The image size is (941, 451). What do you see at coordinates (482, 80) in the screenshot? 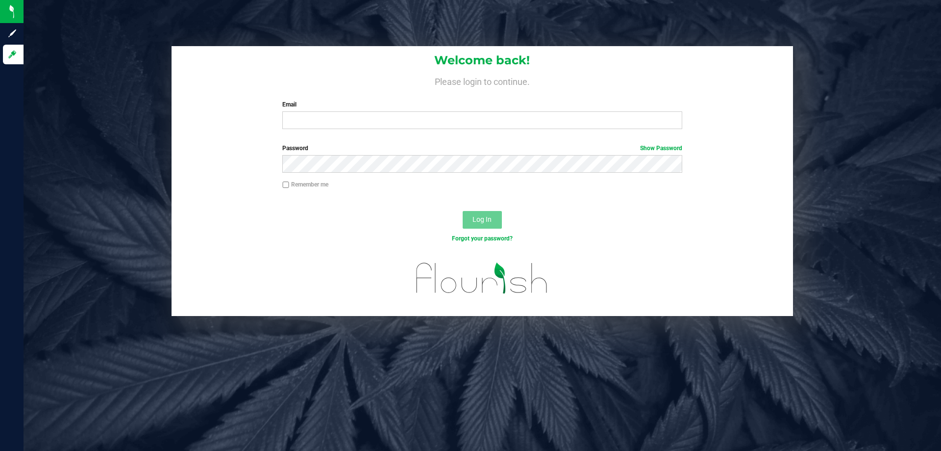
I see `h4: Please login to continue.` at bounding box center [482, 80].